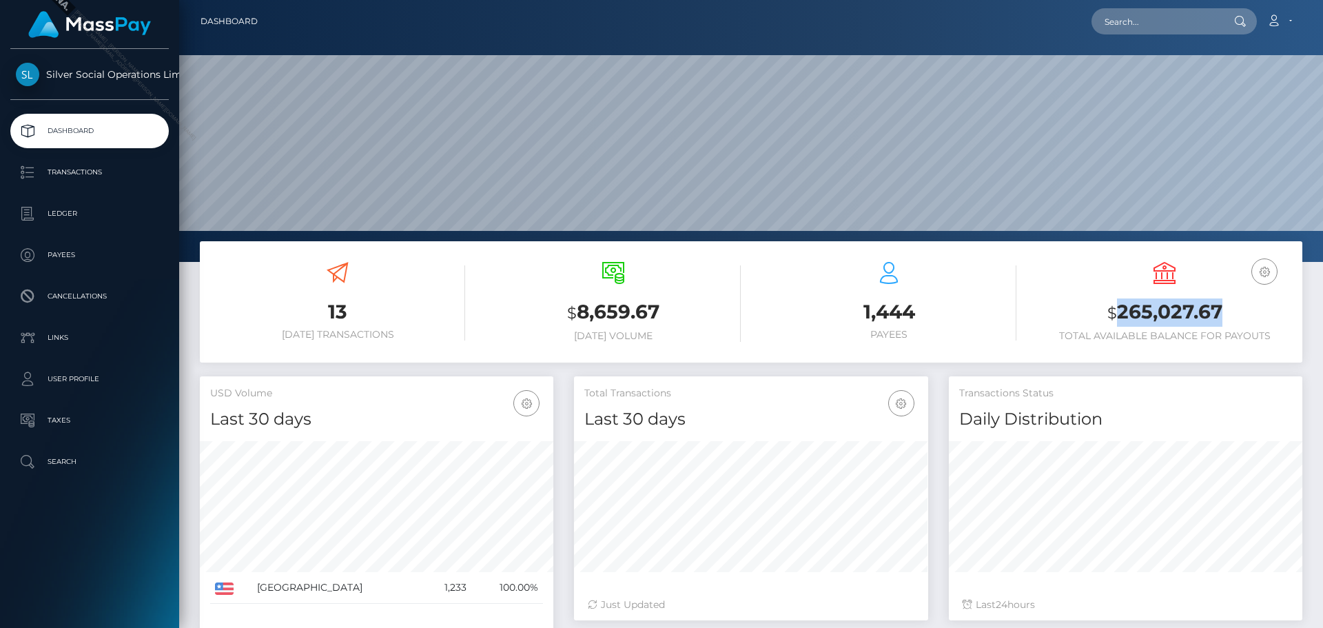  What do you see at coordinates (90, 338) in the screenshot?
I see `p: Links` at bounding box center [90, 338].